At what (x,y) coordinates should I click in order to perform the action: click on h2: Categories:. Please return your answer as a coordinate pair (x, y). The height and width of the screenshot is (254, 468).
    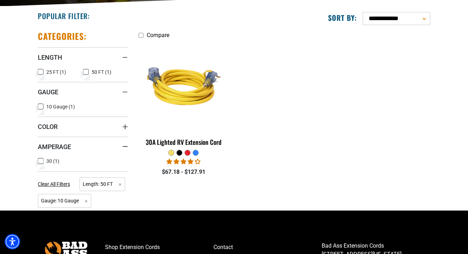
    Looking at the image, I should click on (62, 36).